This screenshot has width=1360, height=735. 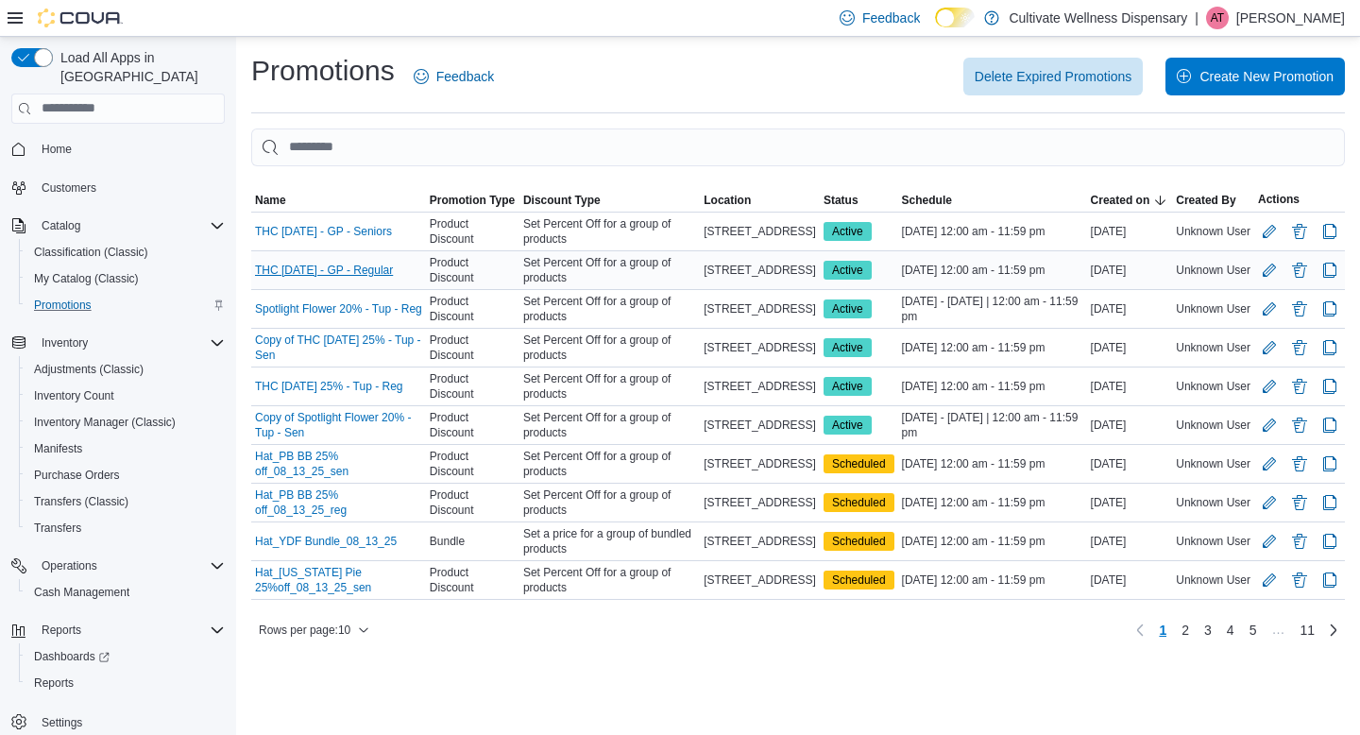 I want to click on button: Location, so click(x=759, y=200).